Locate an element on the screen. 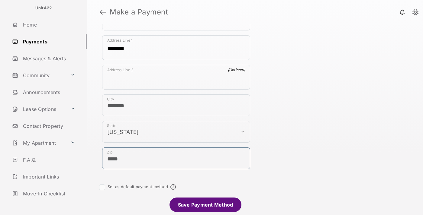  a: Home is located at coordinates (48, 25).